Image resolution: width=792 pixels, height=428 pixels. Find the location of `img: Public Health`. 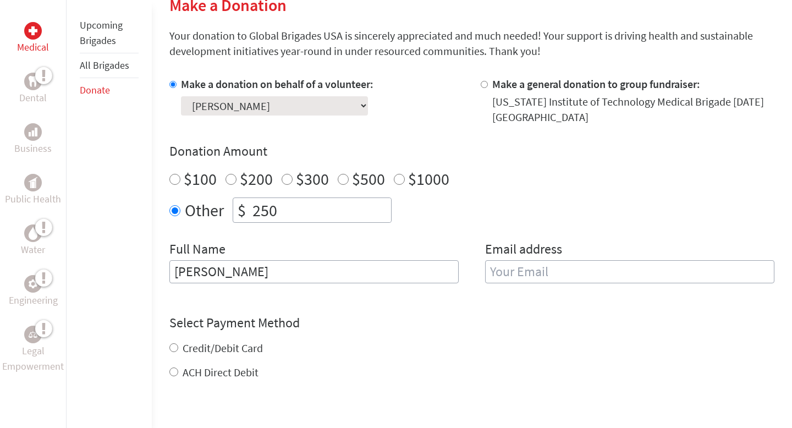

img: Public Health is located at coordinates (33, 183).